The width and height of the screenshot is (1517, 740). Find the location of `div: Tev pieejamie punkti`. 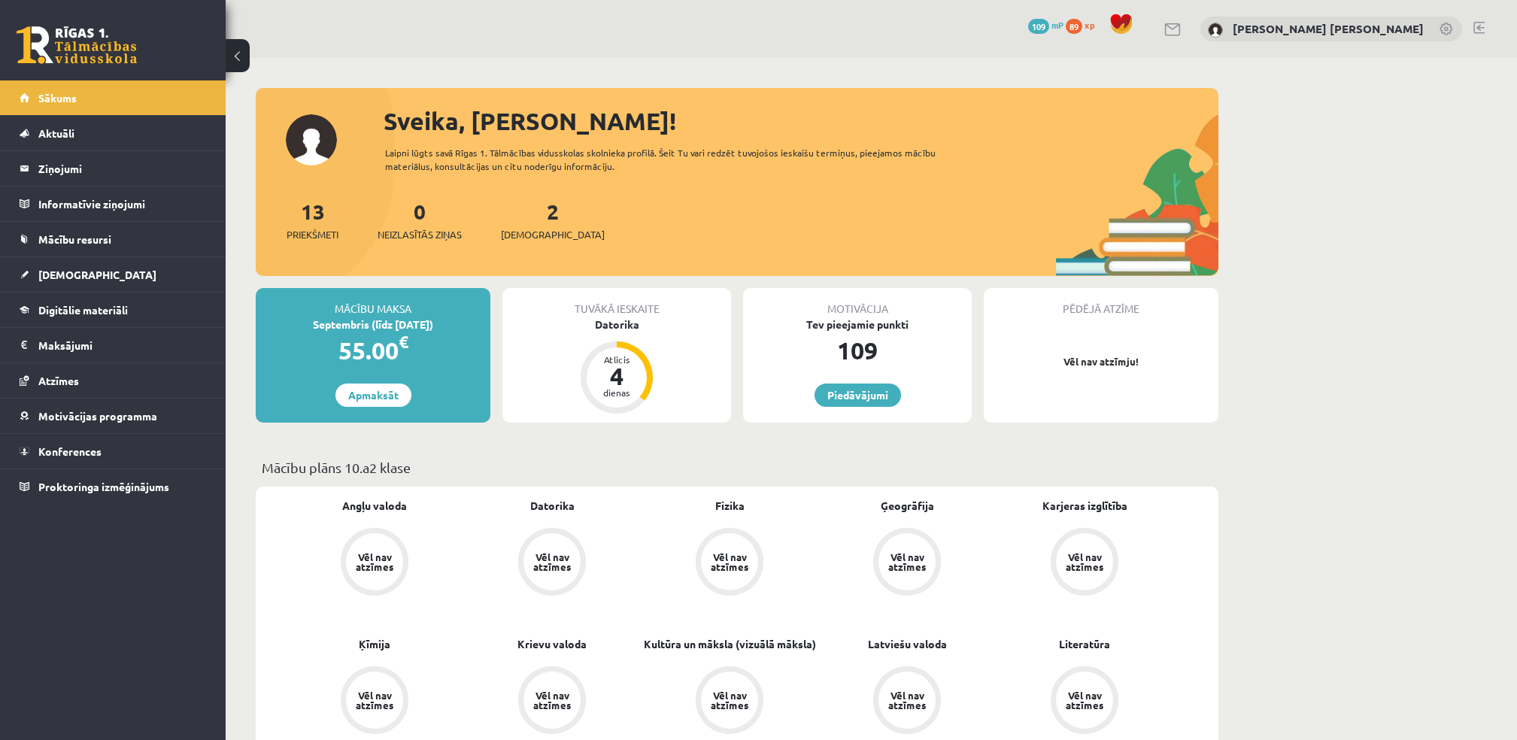

div: Tev pieejamie punkti is located at coordinates (857, 324).